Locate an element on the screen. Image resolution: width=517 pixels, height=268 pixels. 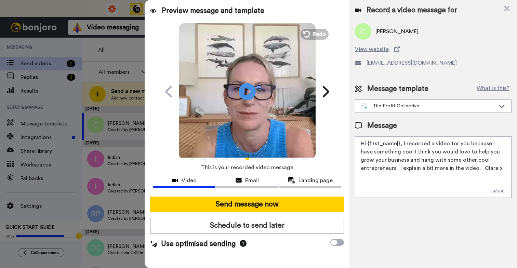
span: Landing page is located at coordinates (316, 181).